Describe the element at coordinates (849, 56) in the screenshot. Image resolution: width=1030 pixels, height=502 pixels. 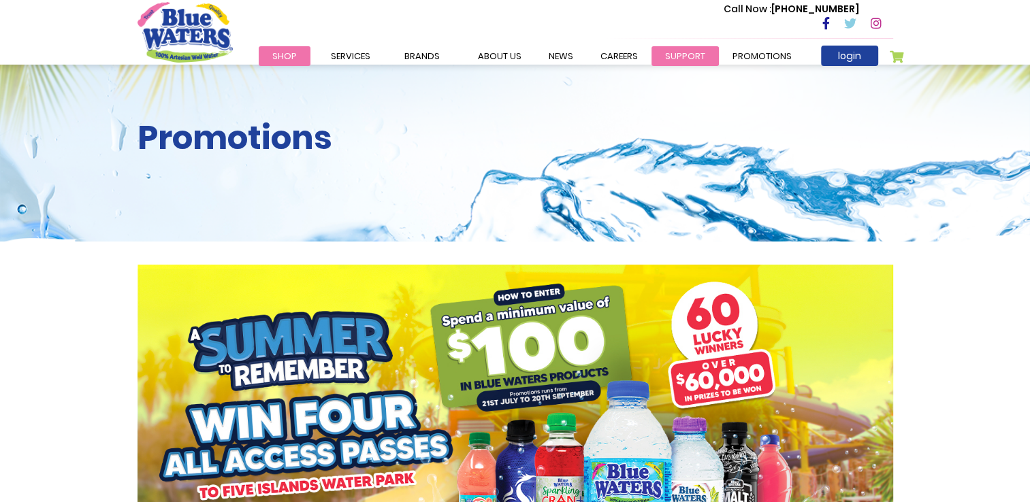
I see `a: login` at that location.